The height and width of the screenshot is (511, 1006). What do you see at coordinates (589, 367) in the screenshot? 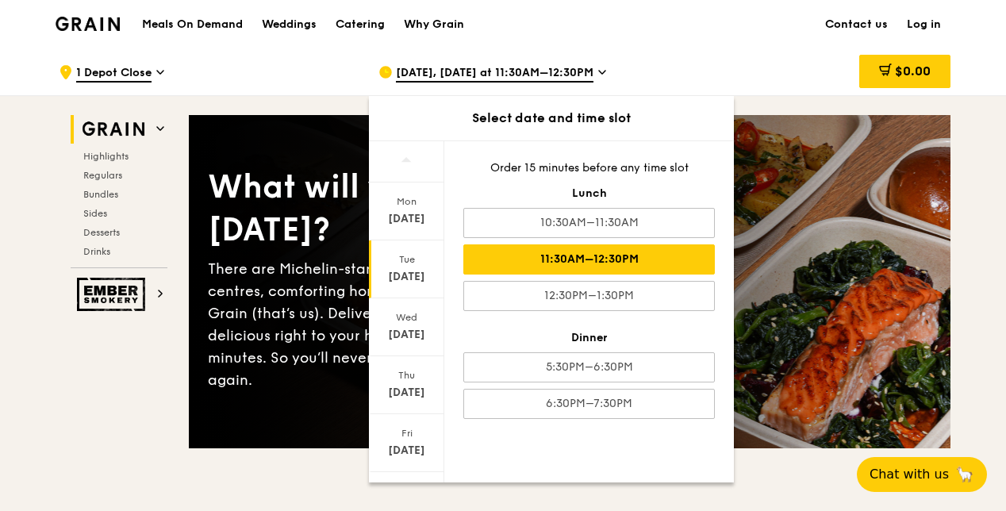
I see `div: 5:30PM–6:30PM` at bounding box center [589, 367].